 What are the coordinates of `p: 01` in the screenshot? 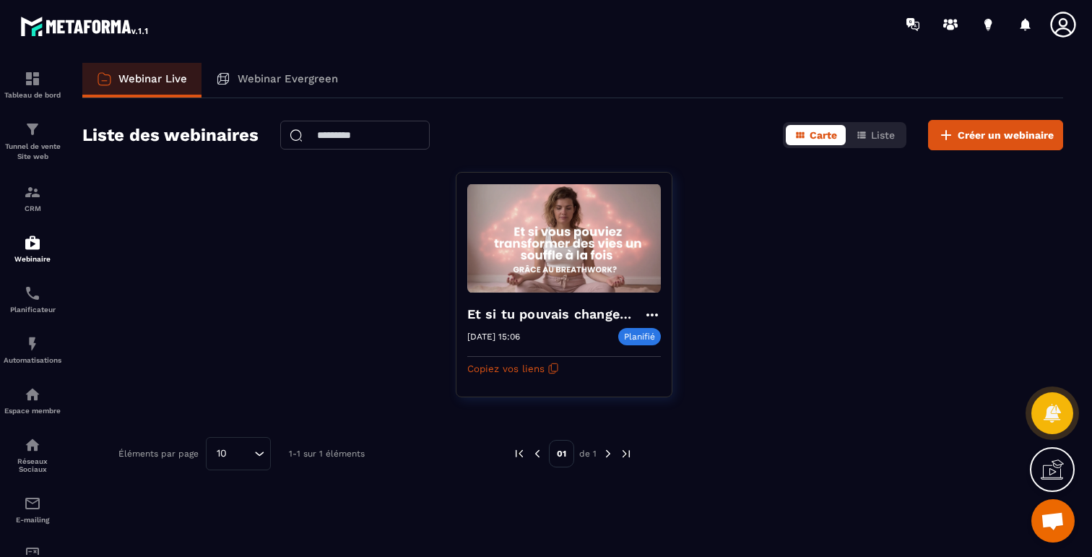 It's located at (561, 453).